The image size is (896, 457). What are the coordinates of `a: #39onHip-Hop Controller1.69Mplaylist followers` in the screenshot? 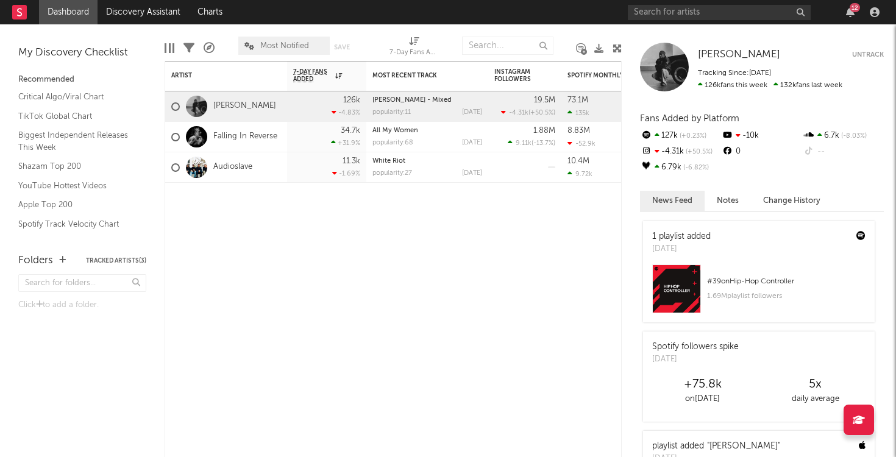 It's located at (759, 293).